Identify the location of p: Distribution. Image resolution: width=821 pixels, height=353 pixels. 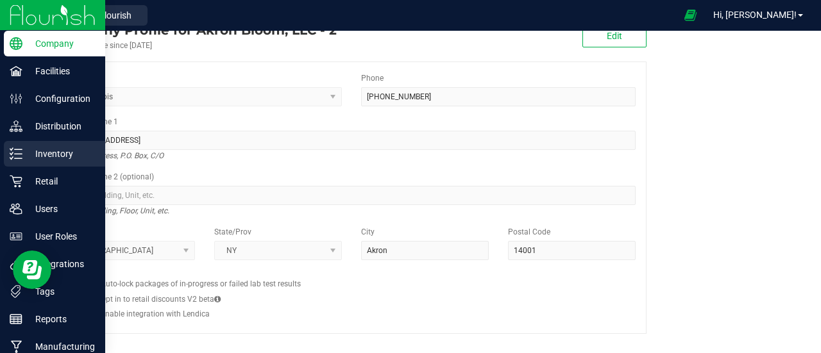
(61, 126).